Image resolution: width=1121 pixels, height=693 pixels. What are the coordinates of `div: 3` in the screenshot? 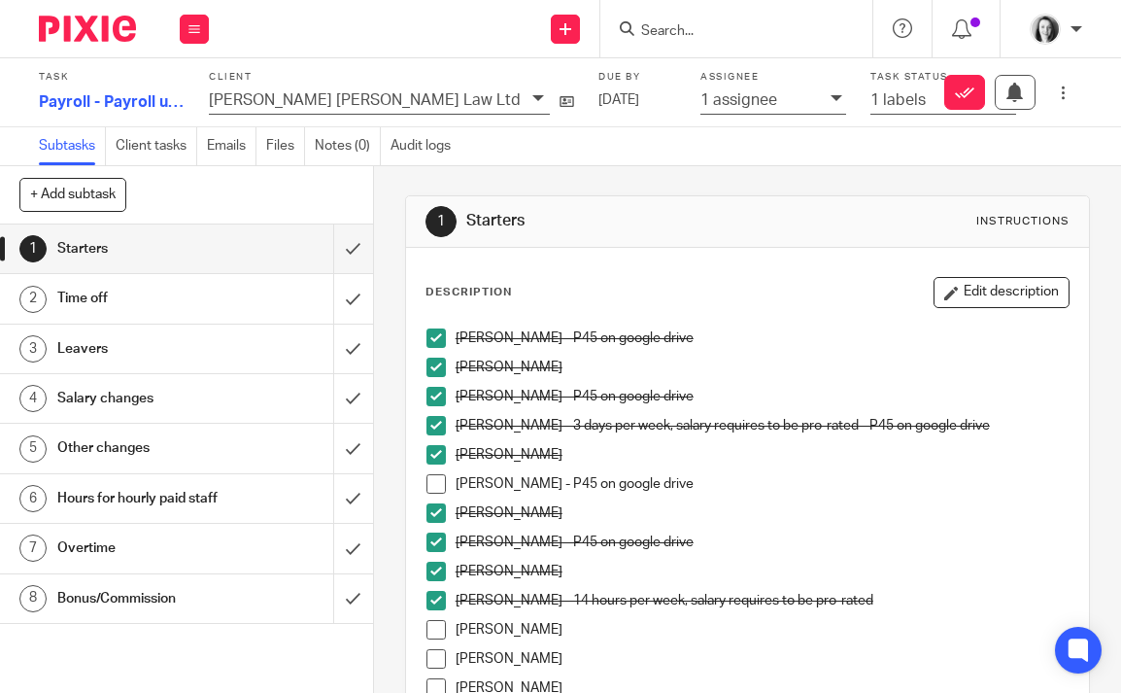 It's located at (33, 349).